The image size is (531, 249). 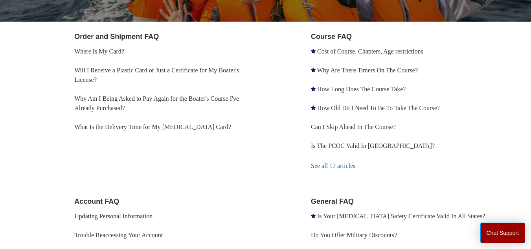 I want to click on a: Order and Shipment FAQ, so click(x=116, y=37).